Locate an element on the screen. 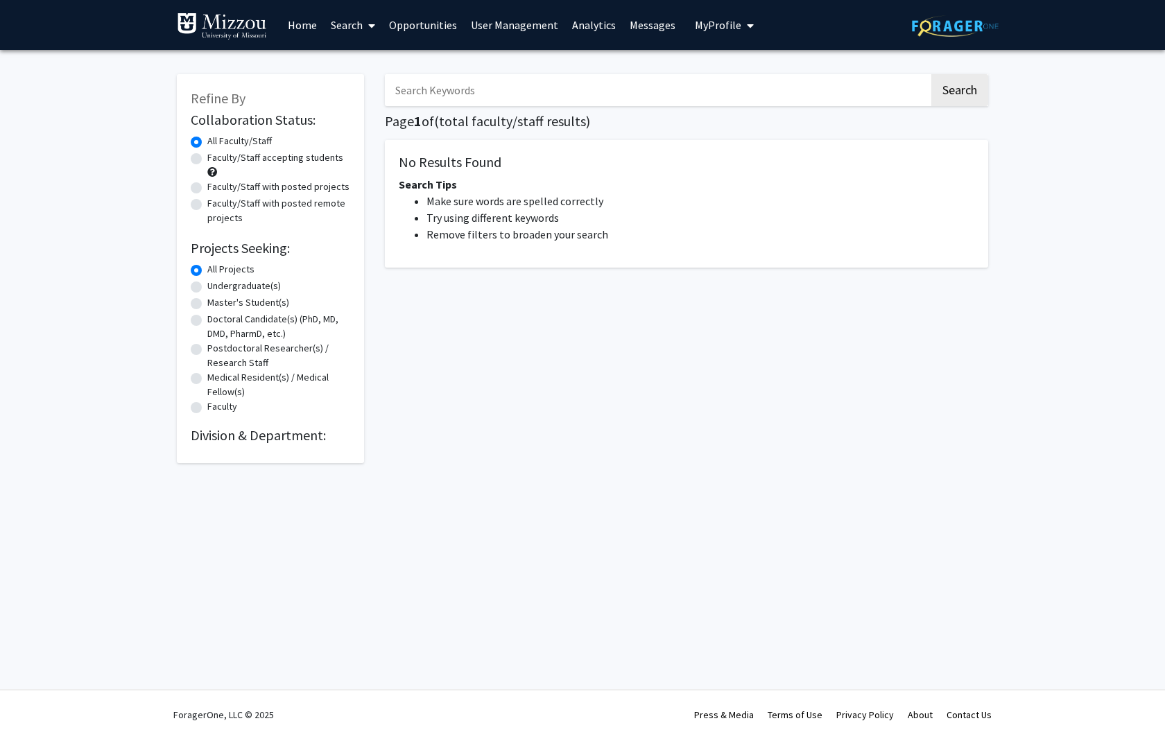 The width and height of the screenshot is (1165, 739). button: Search is located at coordinates (960, 90).